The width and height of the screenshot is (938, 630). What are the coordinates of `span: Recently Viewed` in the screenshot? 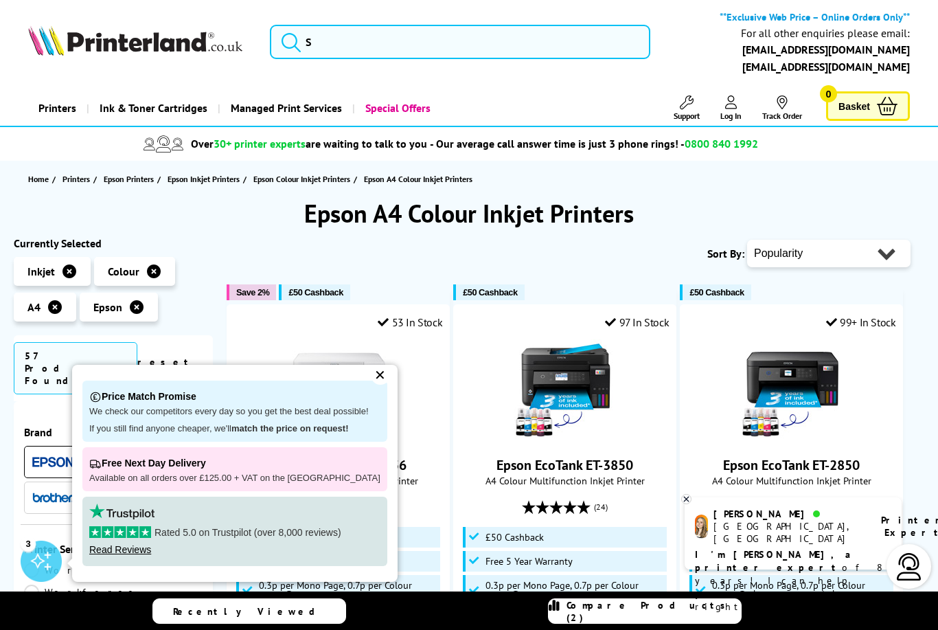 It's located at (251, 611).